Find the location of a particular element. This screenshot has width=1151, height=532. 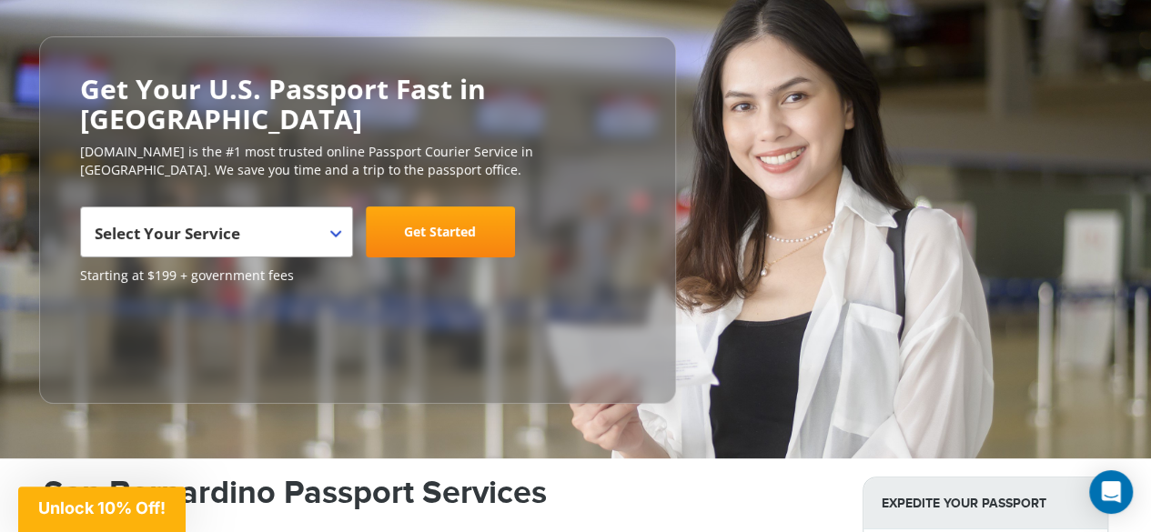

div: Open Intercom Messenger is located at coordinates (1111, 492).